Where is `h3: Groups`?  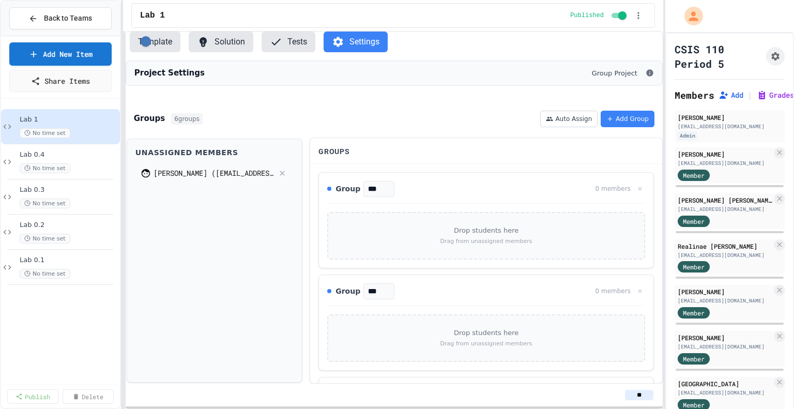 h3: Groups is located at coordinates (149, 118).